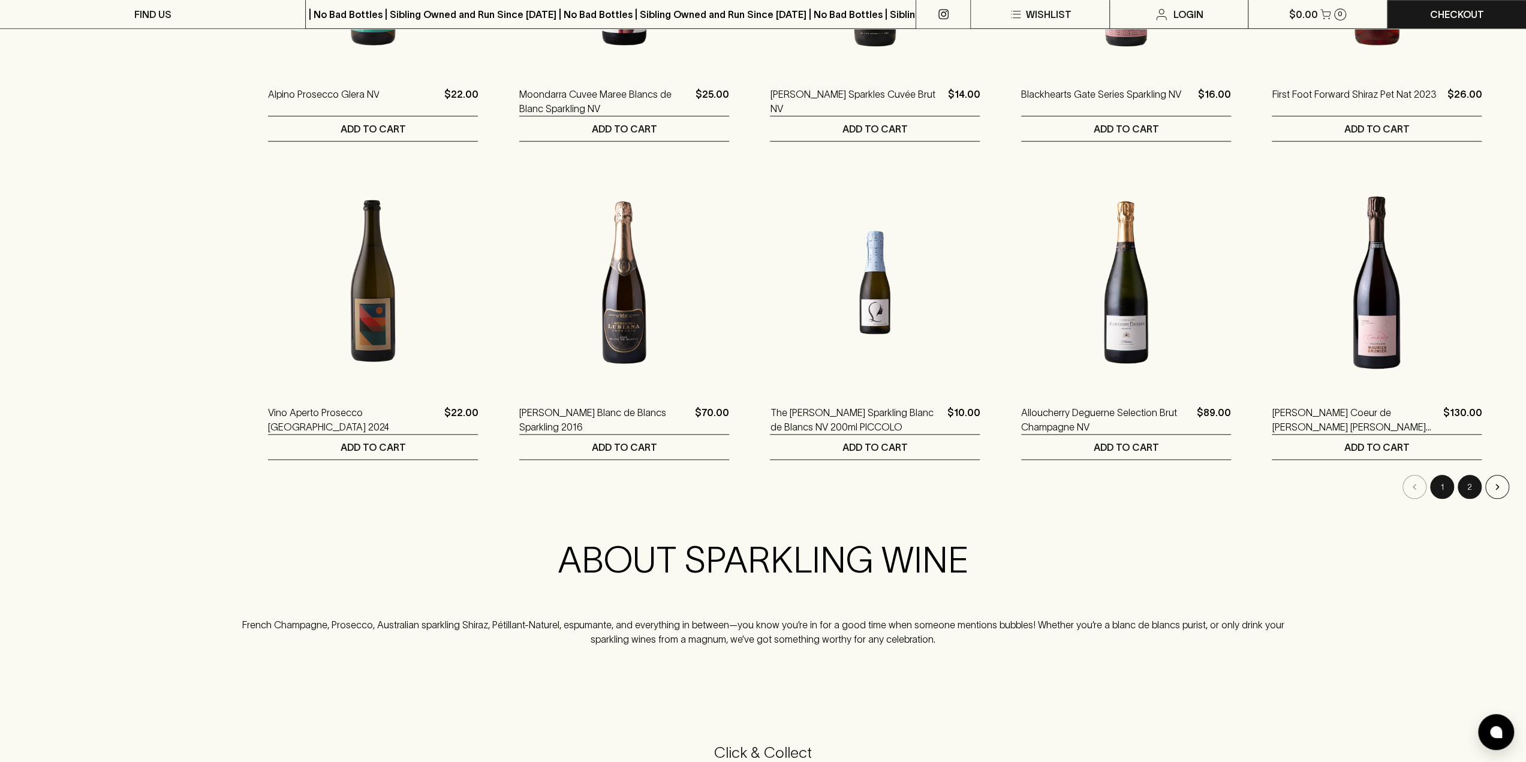 This screenshot has height=762, width=1526. What do you see at coordinates (1457, 14) in the screenshot?
I see `p: Checkout` at bounding box center [1457, 14].